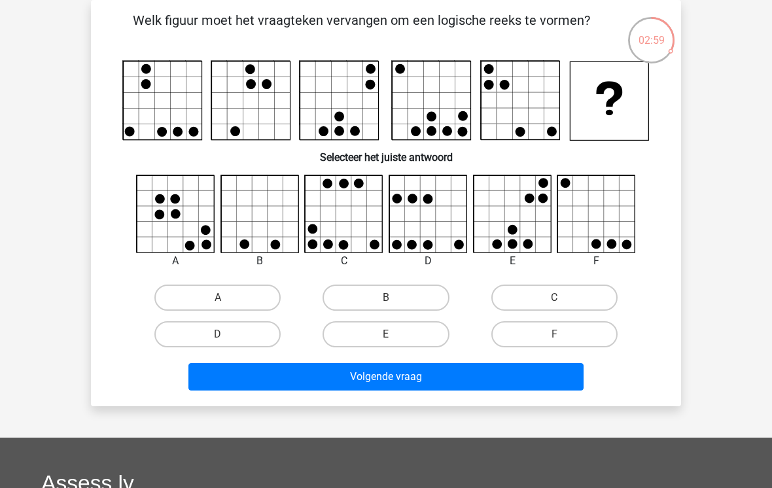 The image size is (772, 488). What do you see at coordinates (651, 32) in the screenshot?
I see `div: 02:59` at bounding box center [651, 32].